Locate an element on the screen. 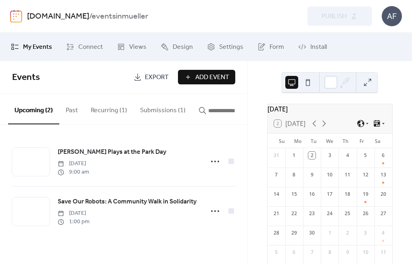 The image size is (412, 264). div: Fr is located at coordinates (362, 141).